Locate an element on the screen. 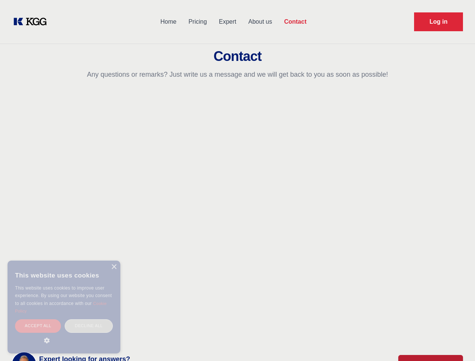 This screenshot has width=475, height=361. div: This website uses cookies is located at coordinates (64, 275).